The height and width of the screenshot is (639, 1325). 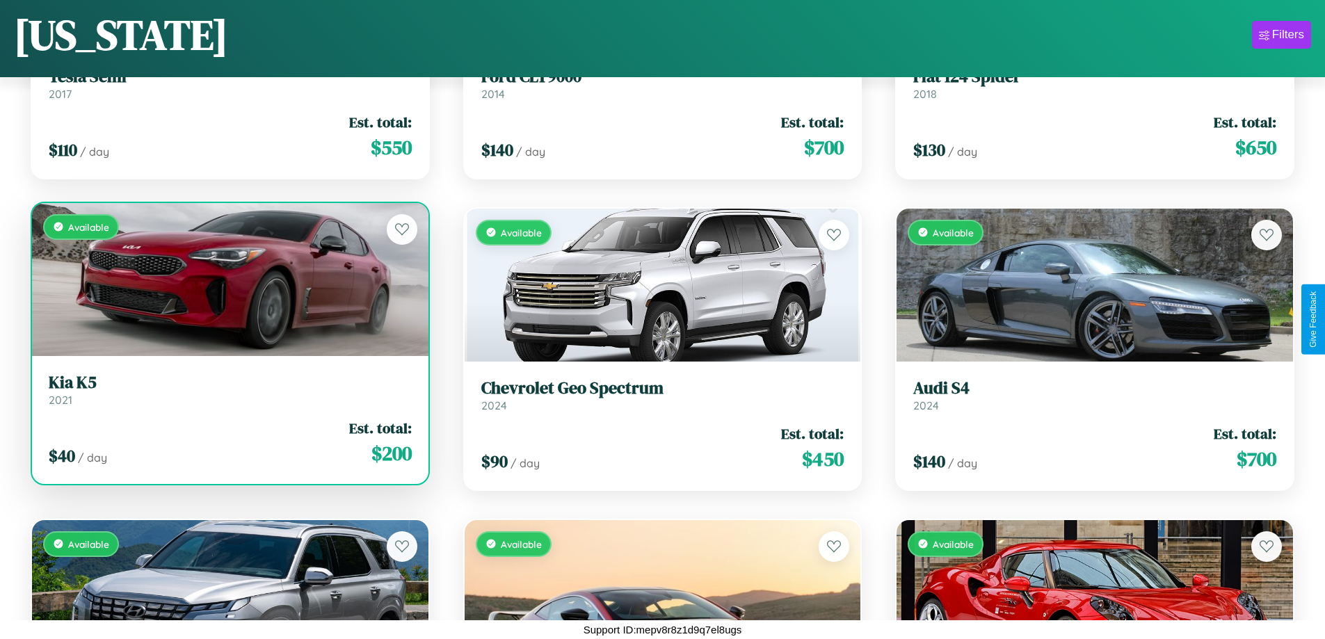 I want to click on span: $ 200, so click(x=392, y=453).